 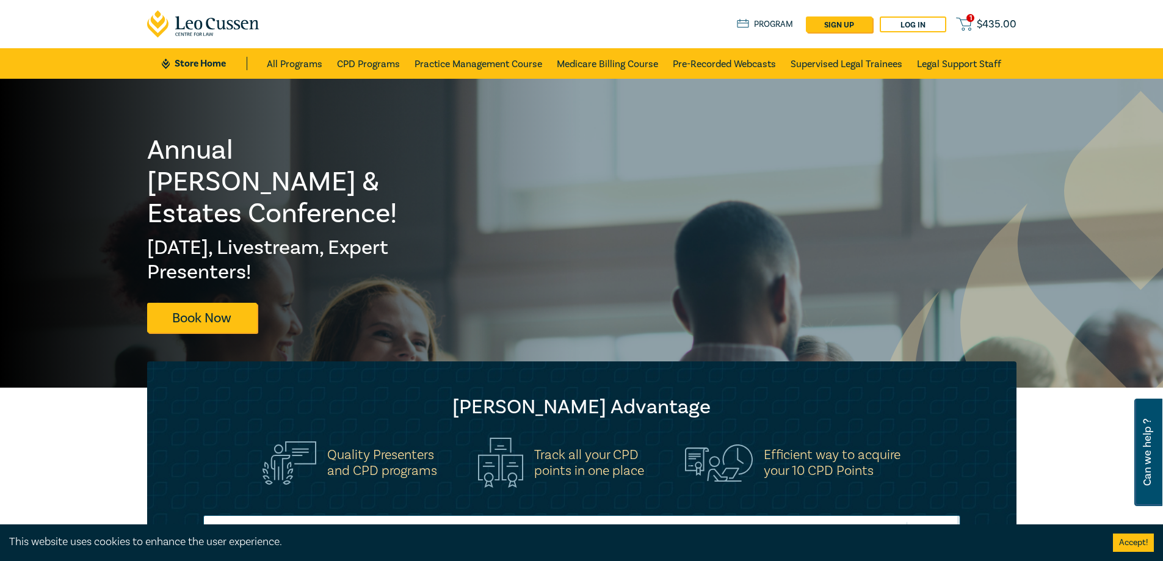 What do you see at coordinates (552, 542) in the screenshot?
I see `div: This website uses cookies to enhance the user experience.` at bounding box center [552, 542].